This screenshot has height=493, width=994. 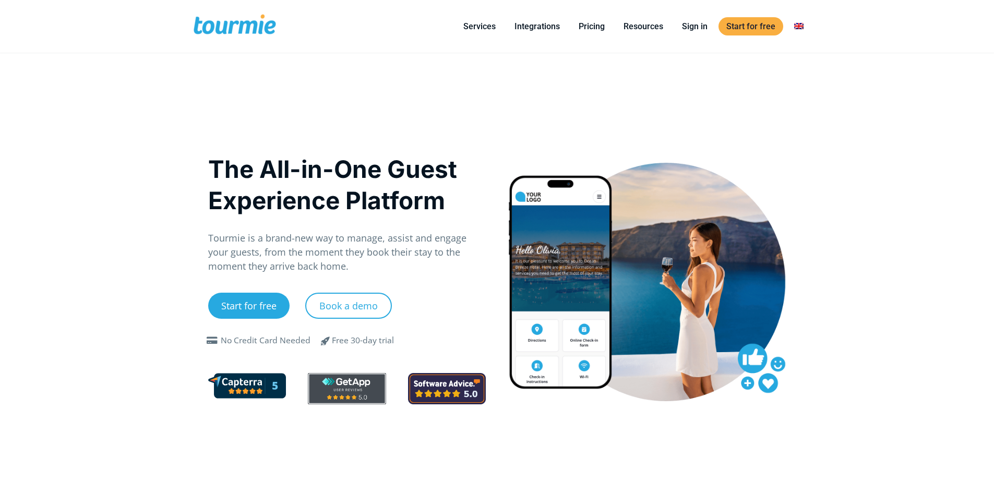 I want to click on a: Sign in, so click(x=695, y=26).